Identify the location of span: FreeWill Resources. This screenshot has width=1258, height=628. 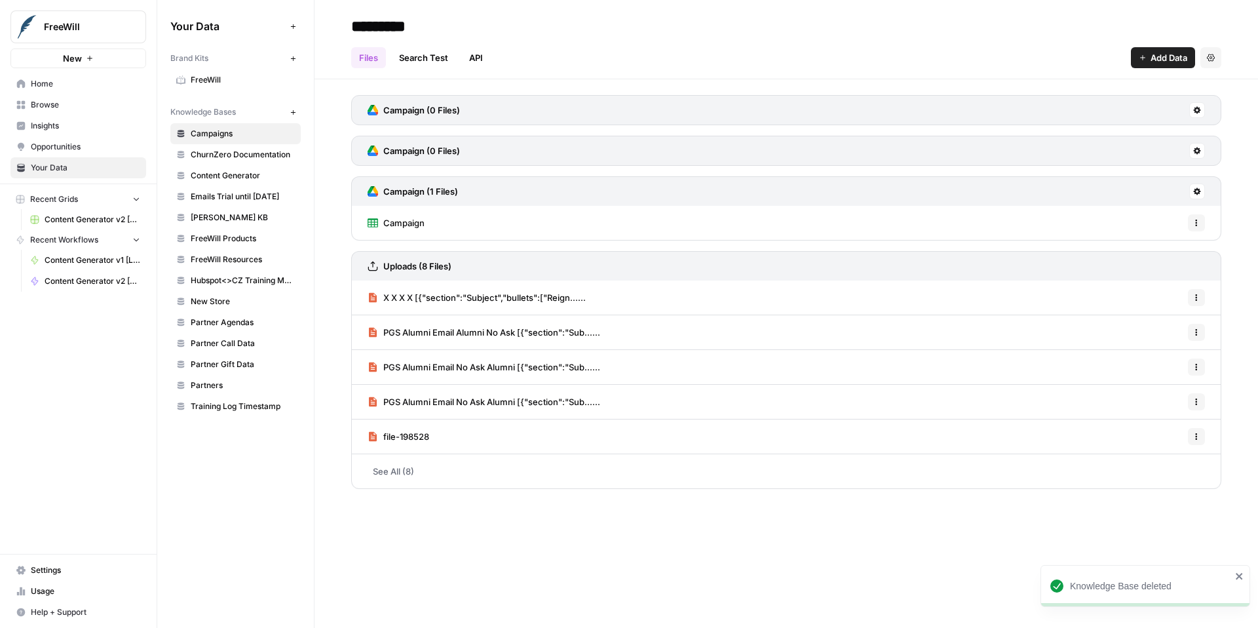
(242, 259).